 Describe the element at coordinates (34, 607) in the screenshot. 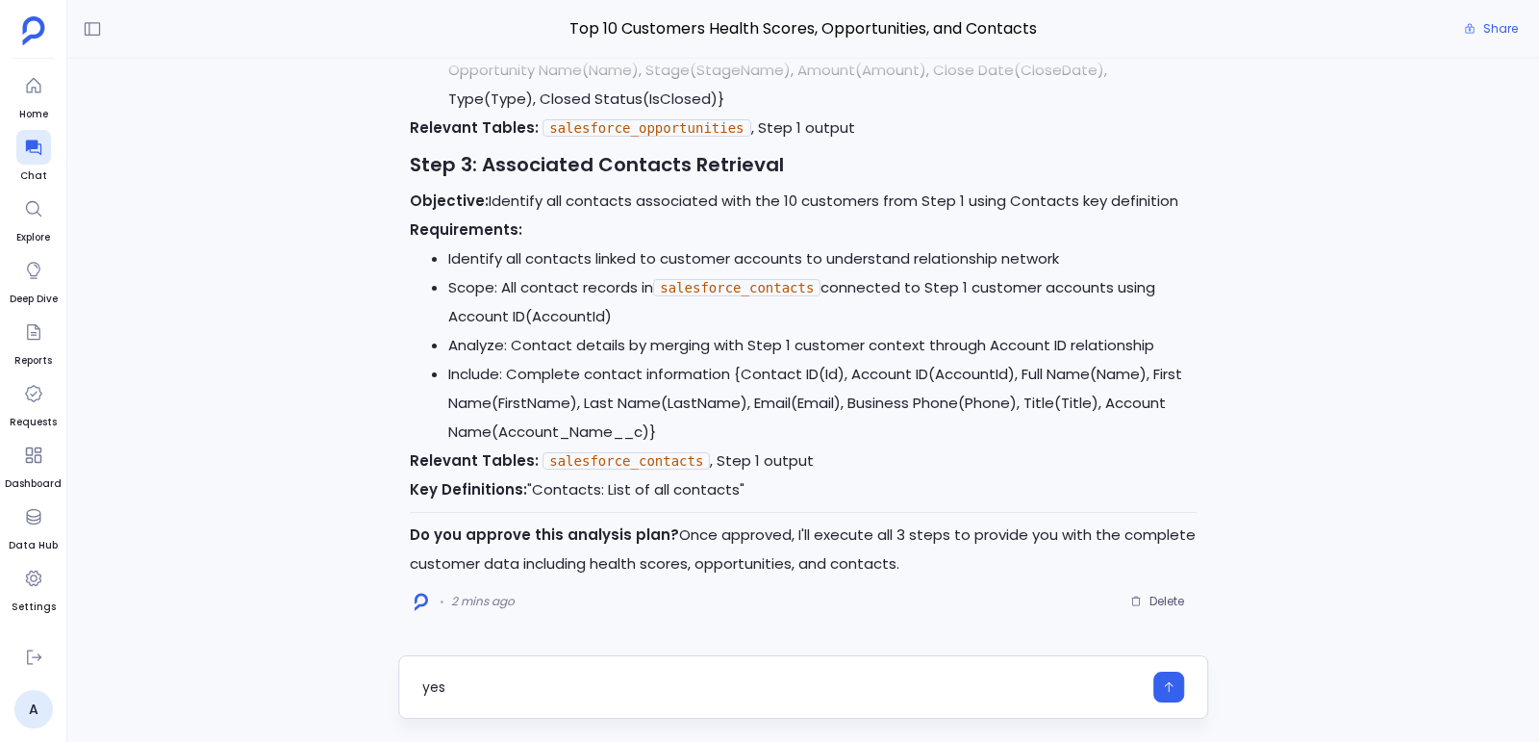

I see `span: Settings` at that location.